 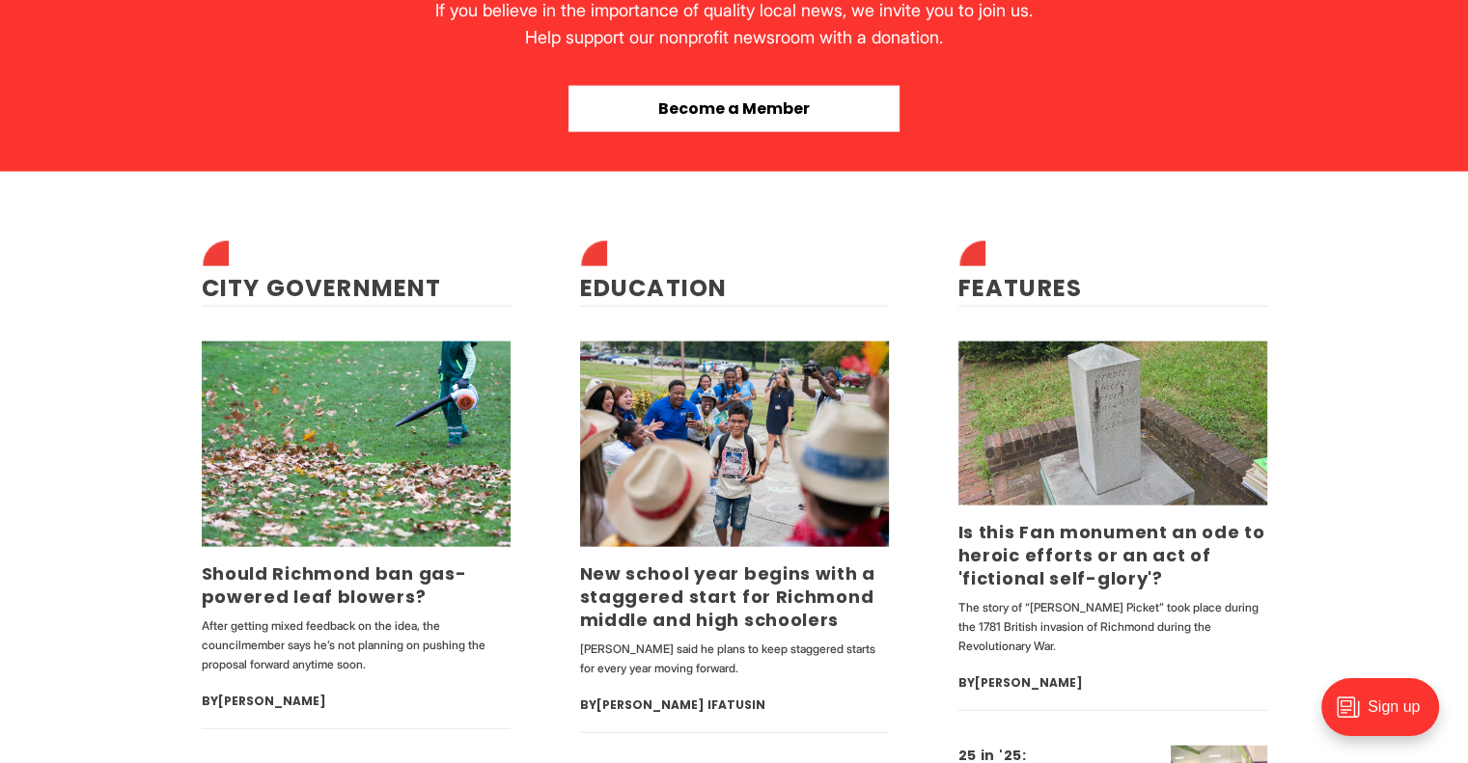 What do you see at coordinates (1113, 424) in the screenshot?
I see `img: Is this Fan monument an ode to heroic efforts or an act of 'fictional self-glory'?` at bounding box center [1113, 424].